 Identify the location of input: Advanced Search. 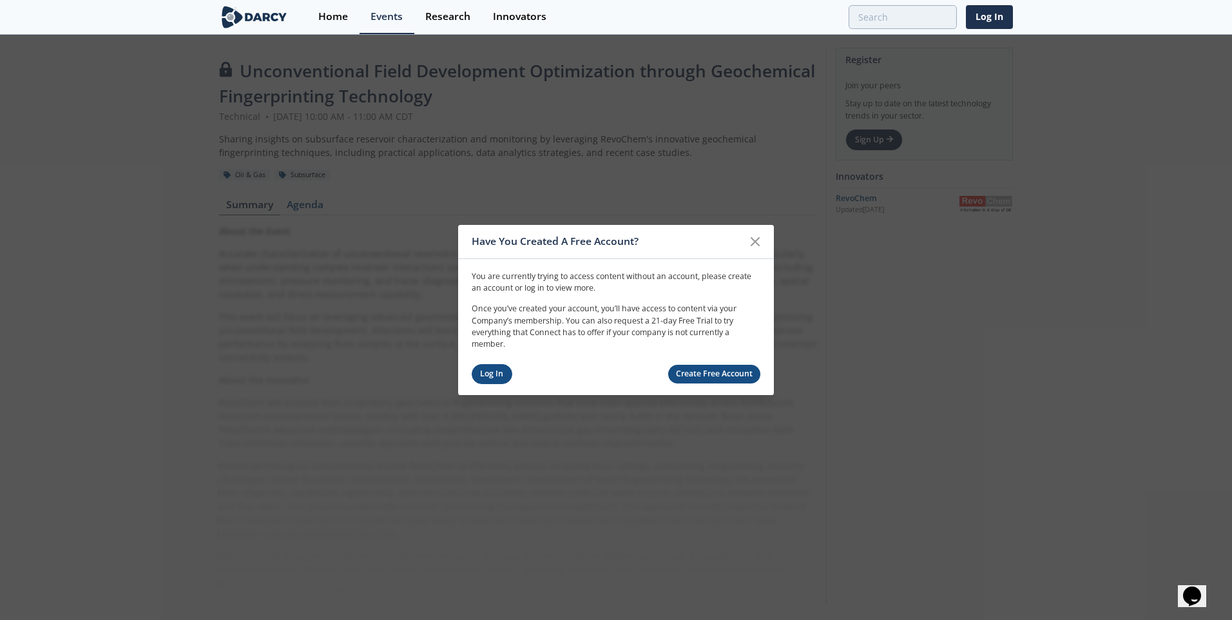
(903, 17).